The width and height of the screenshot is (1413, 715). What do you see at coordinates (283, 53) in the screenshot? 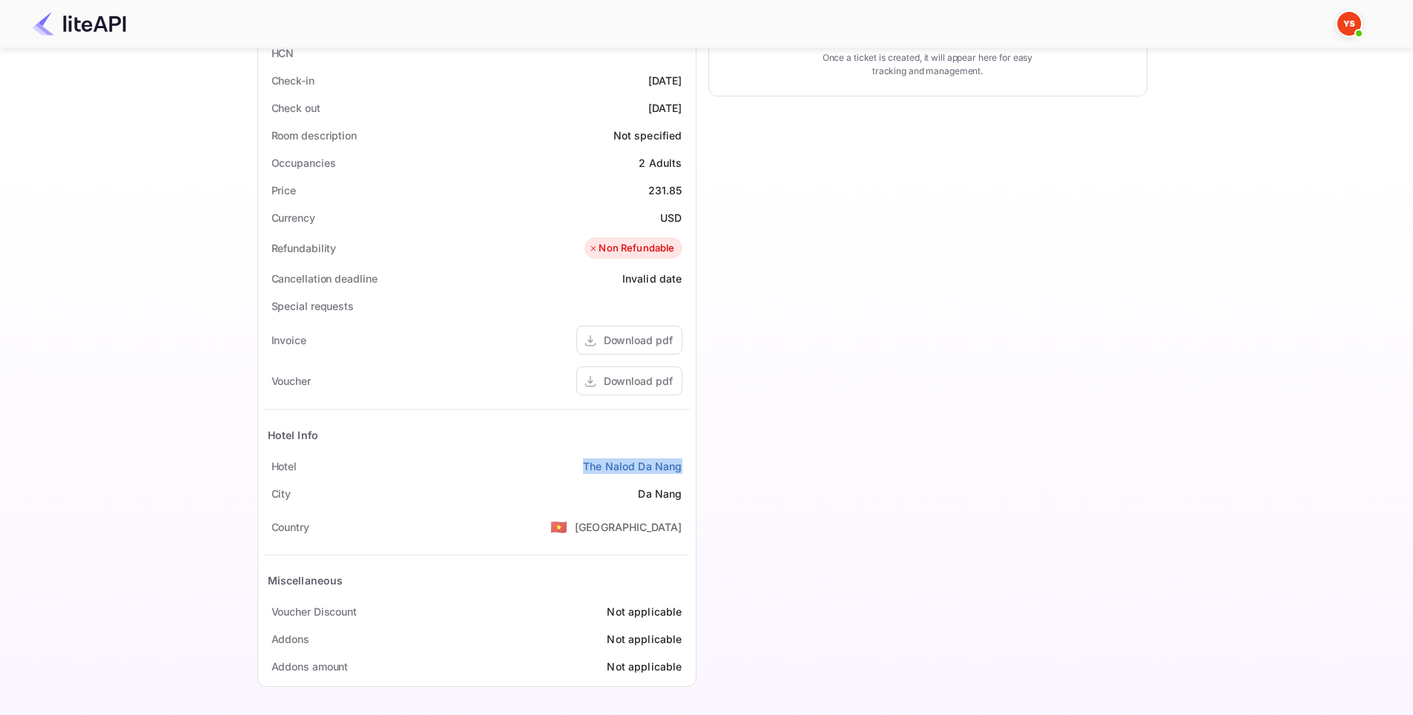
I see `div: HCN` at bounding box center [283, 53].